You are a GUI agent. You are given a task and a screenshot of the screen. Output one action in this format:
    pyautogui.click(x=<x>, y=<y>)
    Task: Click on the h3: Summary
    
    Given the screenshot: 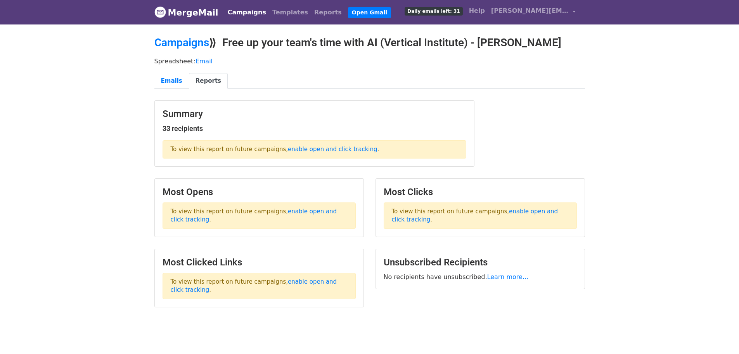 What is the action you would take?
    pyautogui.click(x=314, y=114)
    